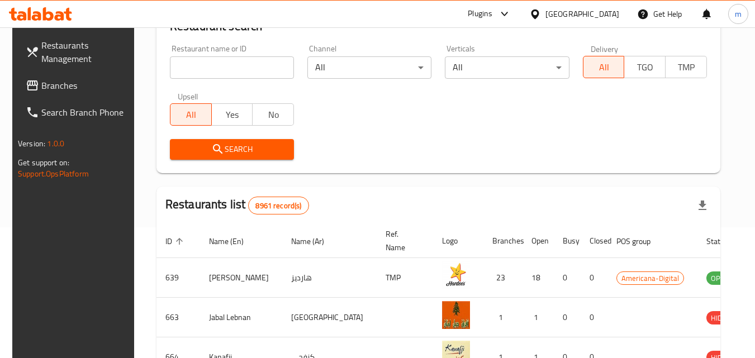 This screenshot has width=755, height=358. Describe the element at coordinates (538, 241) in the screenshot. I see `th: Open` at that location.